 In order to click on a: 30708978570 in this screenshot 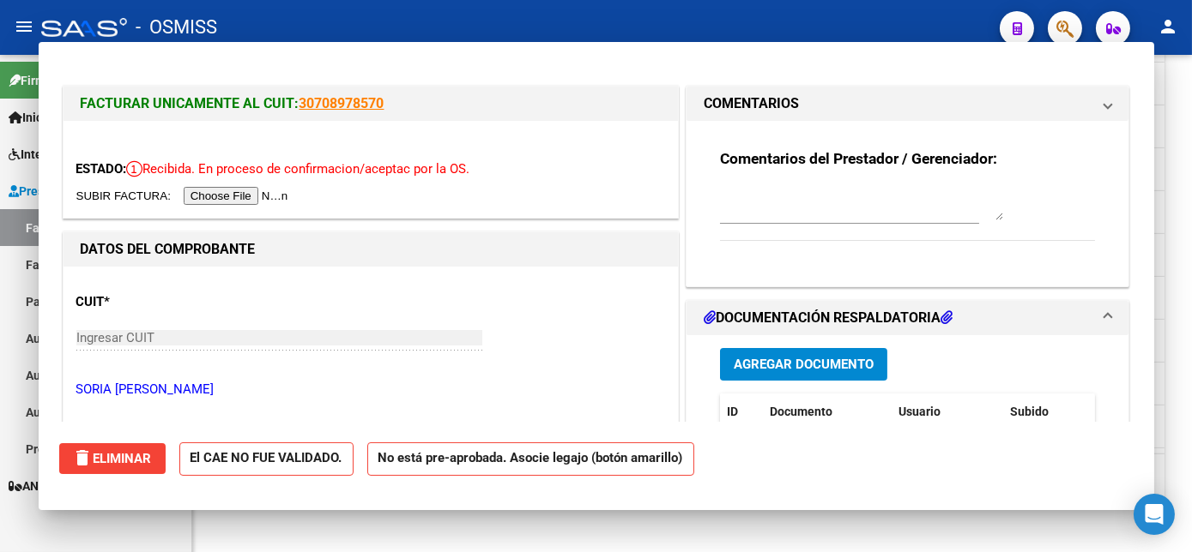, I will do `click(341, 103)`.